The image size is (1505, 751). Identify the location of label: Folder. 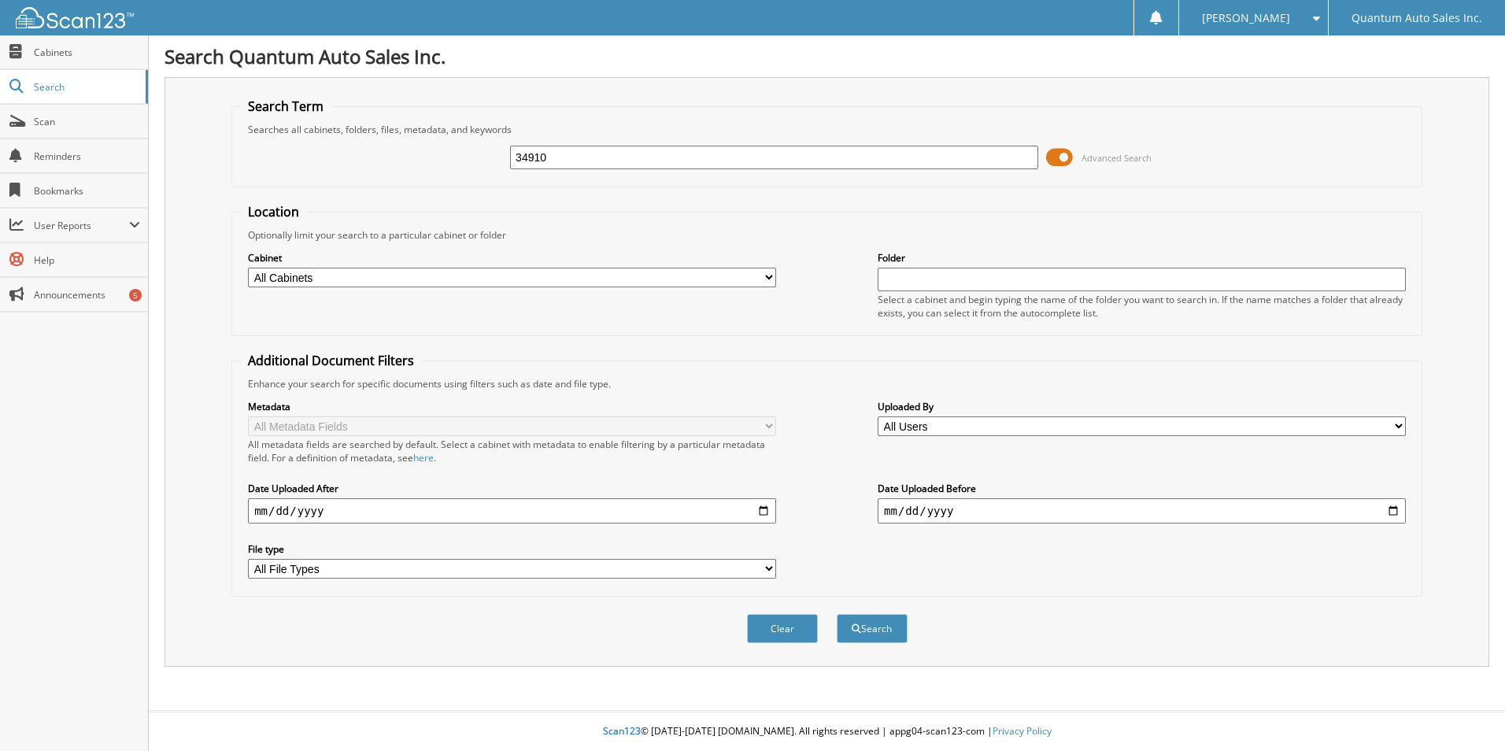
(1141, 257).